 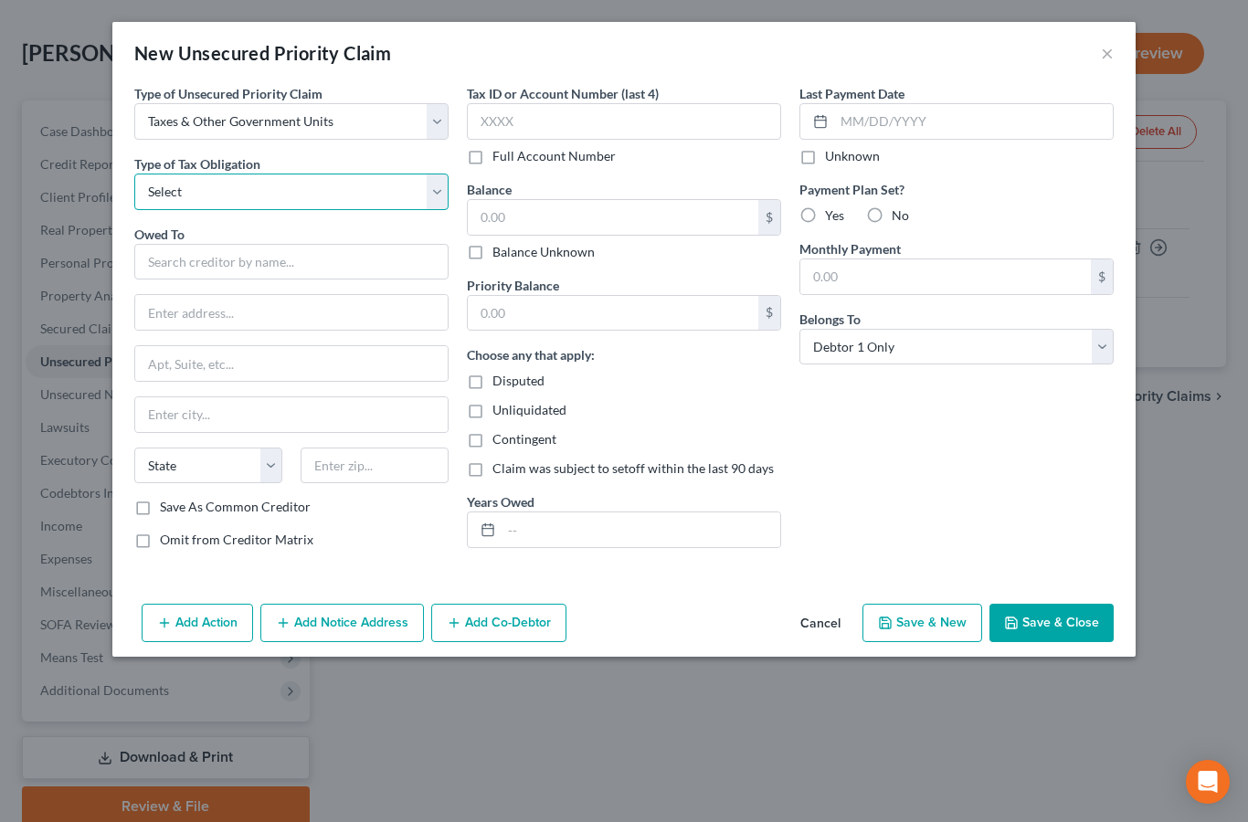 I want to click on button: Add Action, so click(x=197, y=623).